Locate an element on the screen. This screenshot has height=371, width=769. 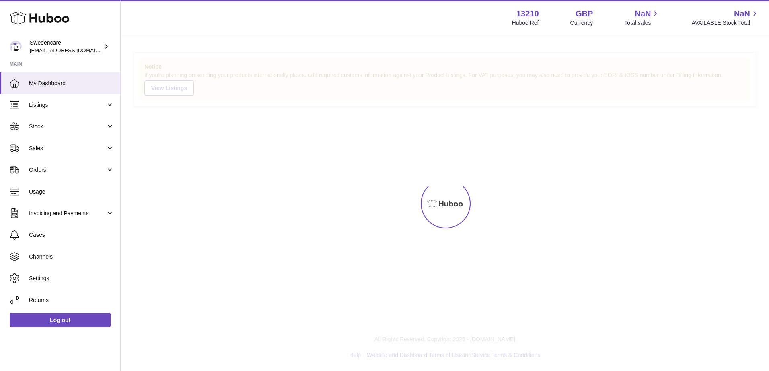
span: Stock is located at coordinates (67, 127).